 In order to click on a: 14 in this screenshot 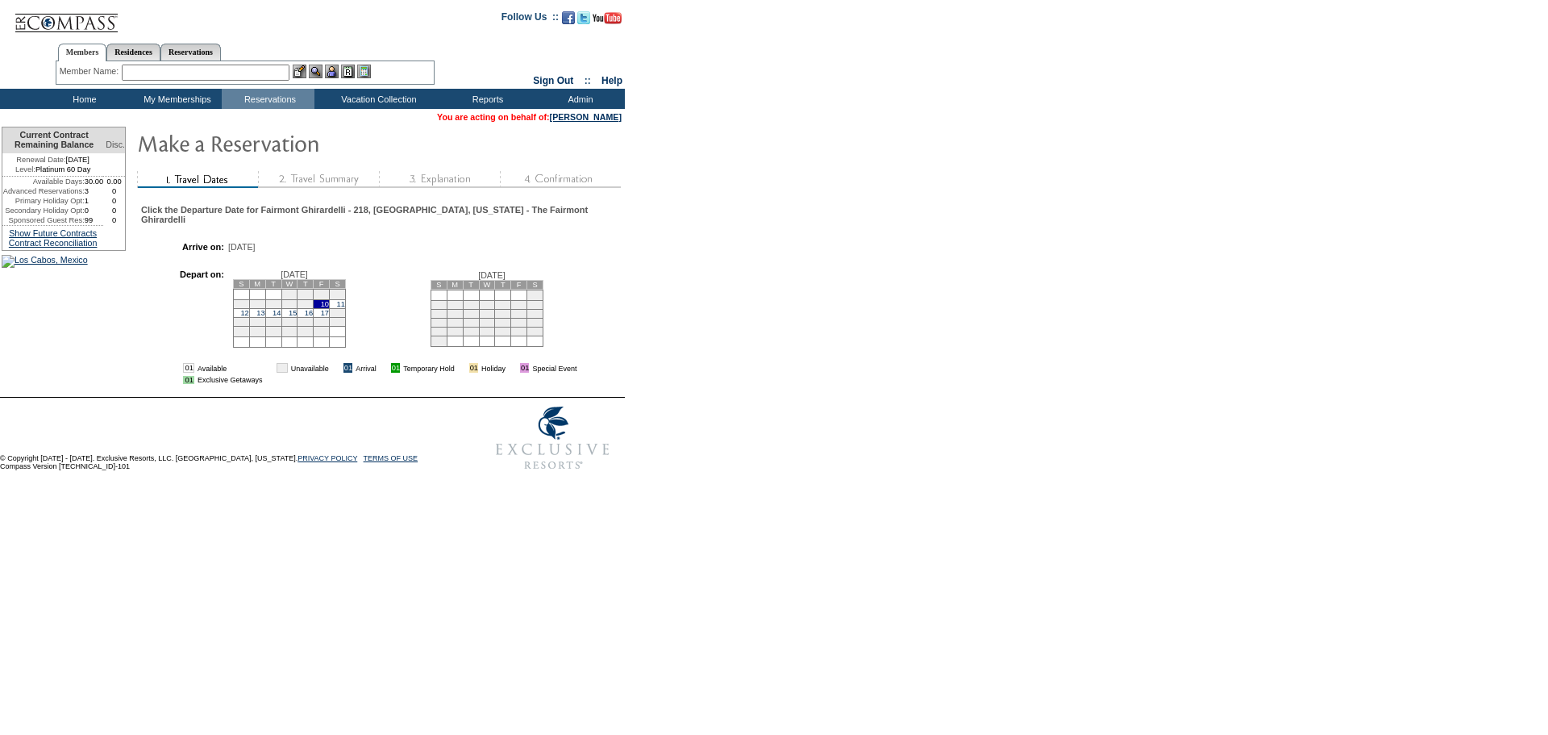, I will do `click(277, 313)`.